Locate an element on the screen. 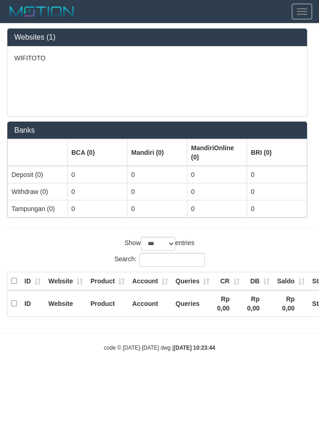 Image resolution: width=319 pixels, height=428 pixels. label: Search: is located at coordinates (160, 260).